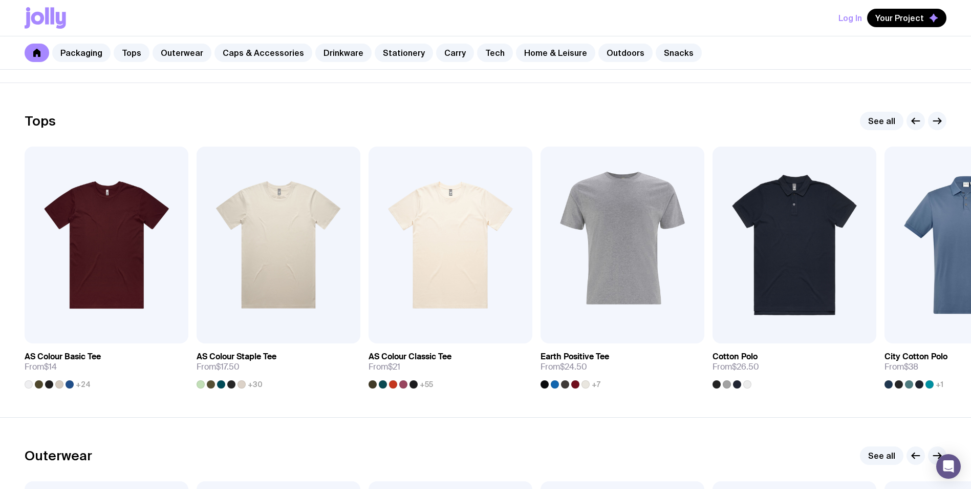  Describe the element at coordinates (263, 53) in the screenshot. I see `a: Caps & Accessories` at that location.